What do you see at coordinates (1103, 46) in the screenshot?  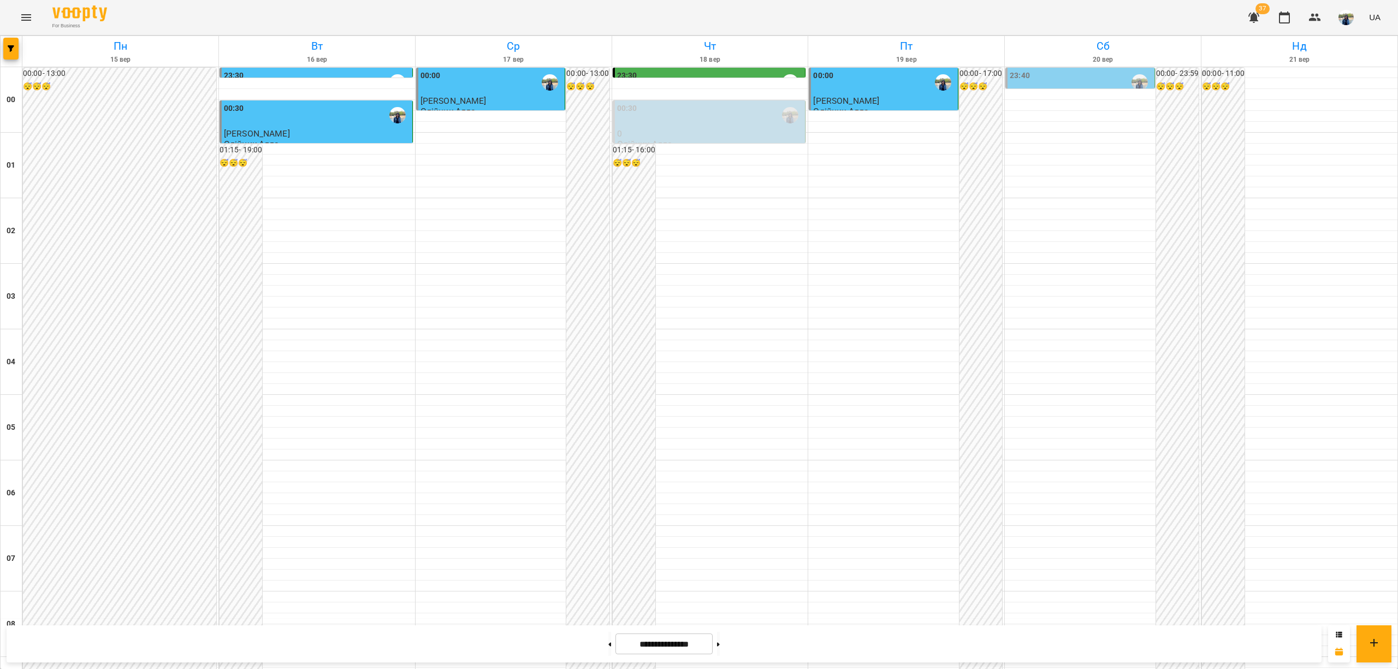 I see `h6: Сб` at bounding box center [1103, 46].